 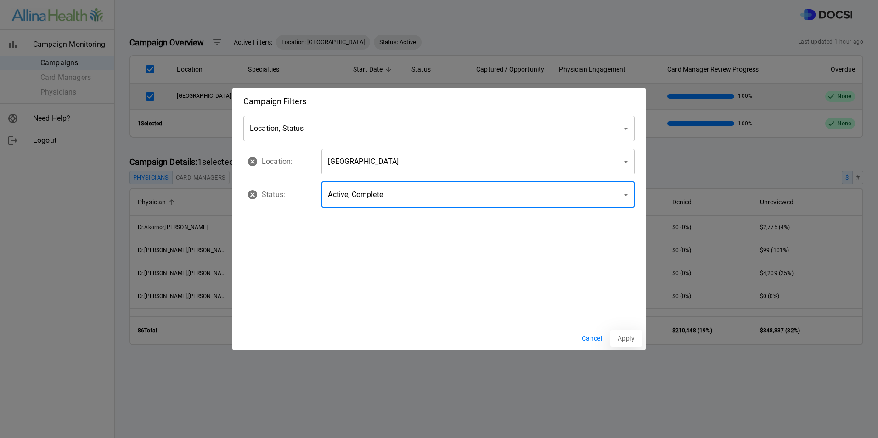 I want to click on div: Active, Complete, so click(x=478, y=195).